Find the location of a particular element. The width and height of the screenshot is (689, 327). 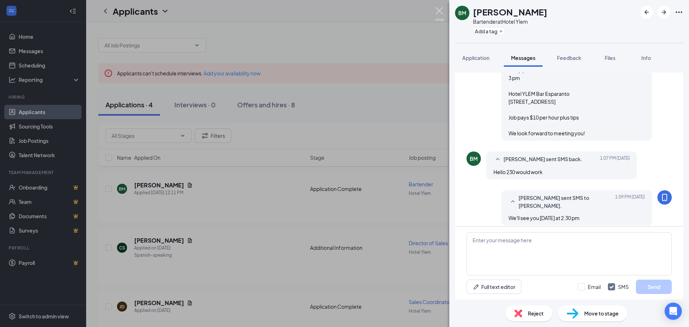

span: Feedback is located at coordinates (569, 58).